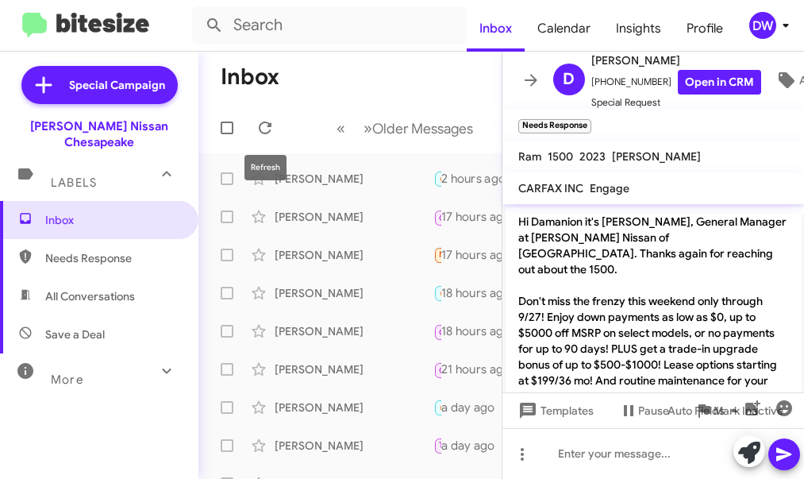  What do you see at coordinates (705, 29) in the screenshot?
I see `a: Profile` at bounding box center [705, 29].